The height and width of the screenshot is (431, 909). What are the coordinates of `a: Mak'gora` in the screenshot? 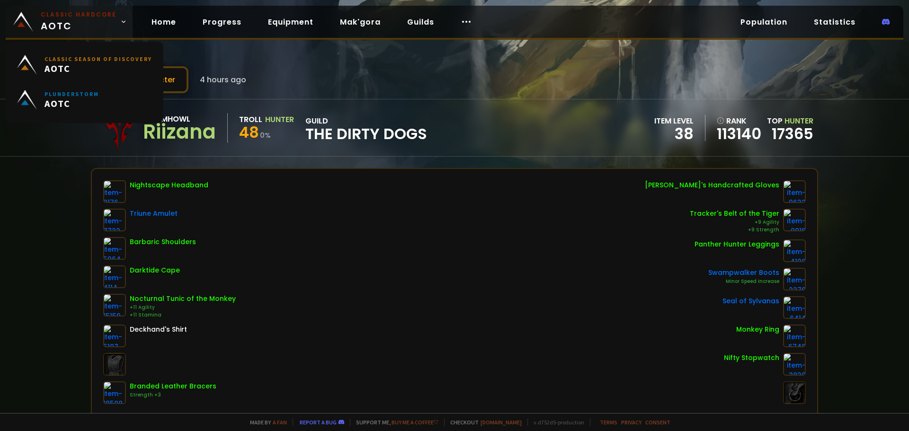 It's located at (360, 22).